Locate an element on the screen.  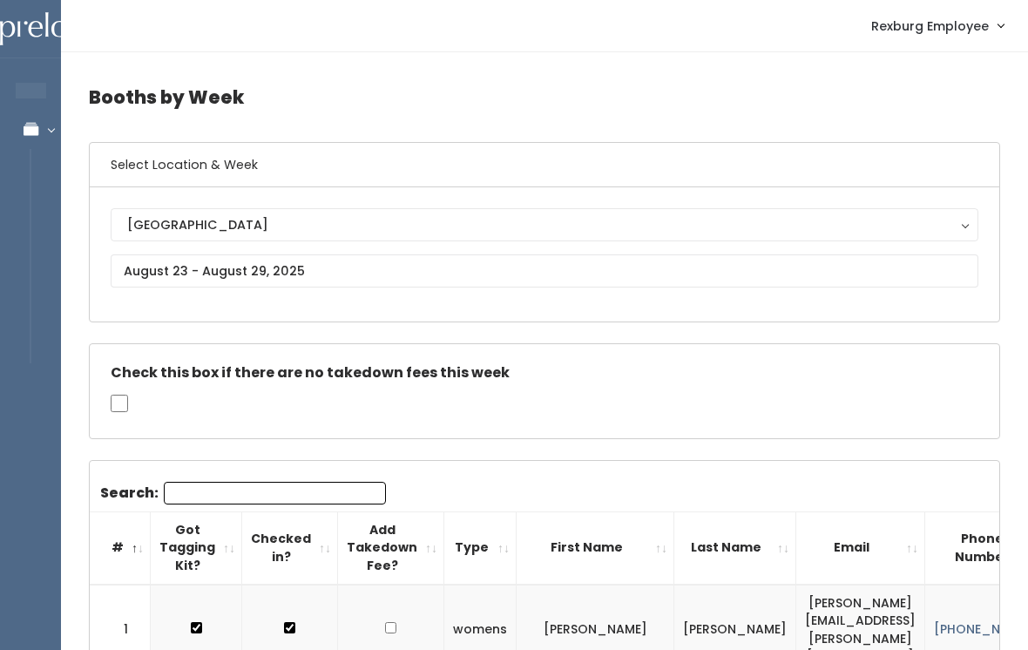
span: Rexburg Employee is located at coordinates (929, 26).